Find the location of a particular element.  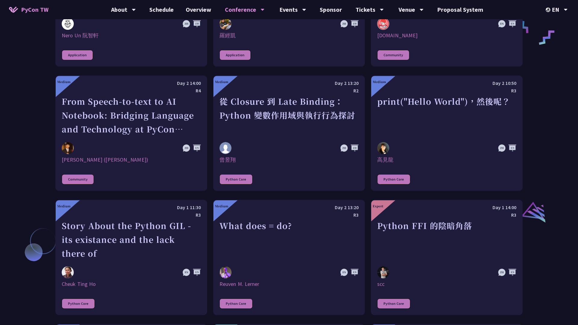

img: scc is located at coordinates (383, 273).